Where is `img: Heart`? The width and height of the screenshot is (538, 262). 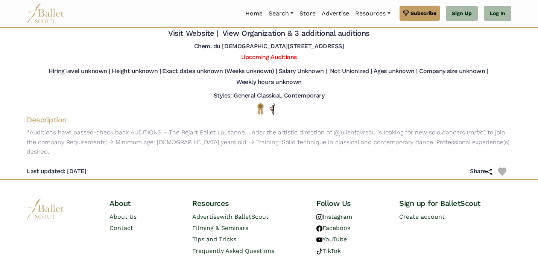
img: Heart is located at coordinates (502, 171).